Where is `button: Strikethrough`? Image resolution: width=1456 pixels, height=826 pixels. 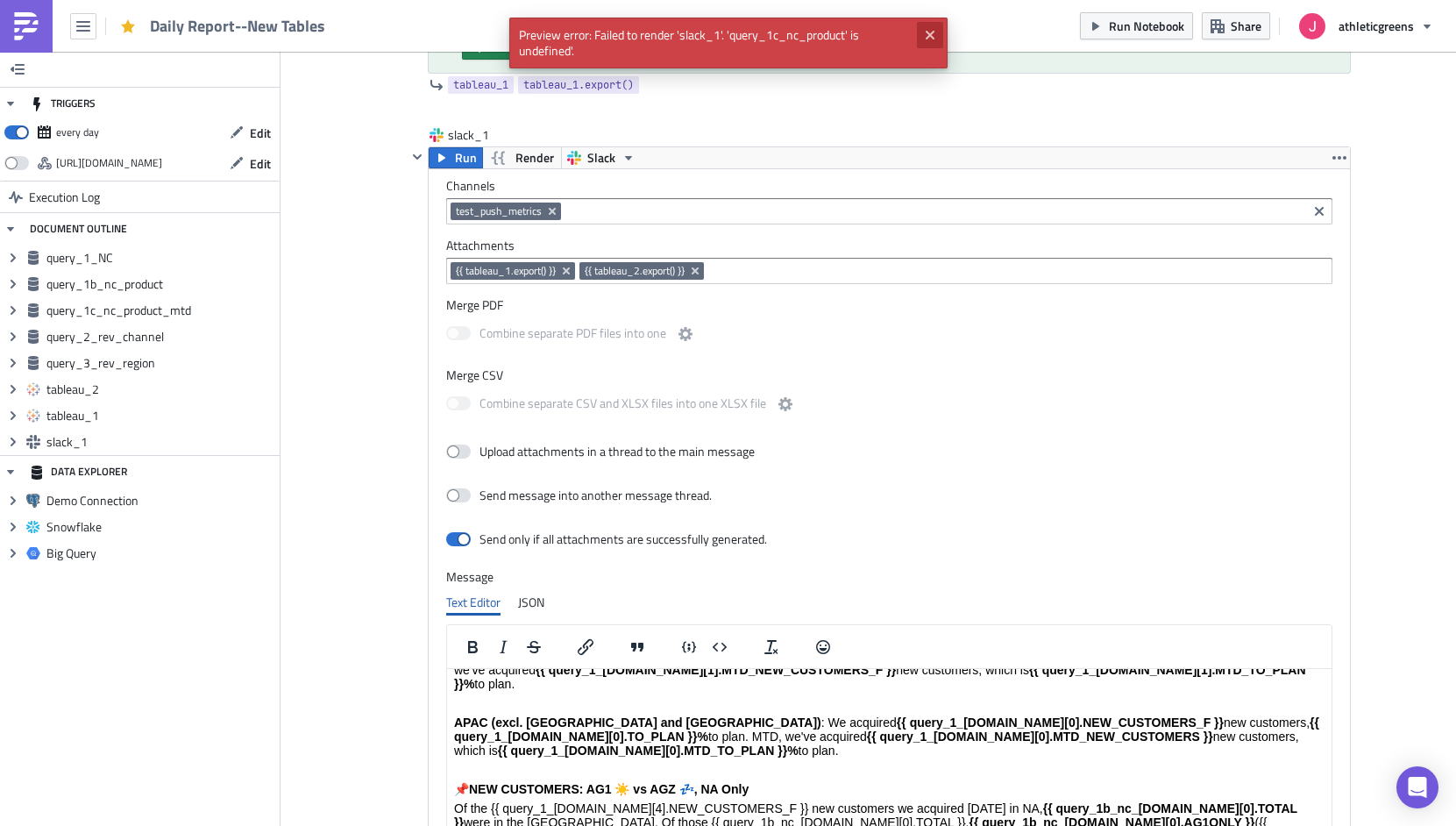 button: Strikethrough is located at coordinates (534, 647).